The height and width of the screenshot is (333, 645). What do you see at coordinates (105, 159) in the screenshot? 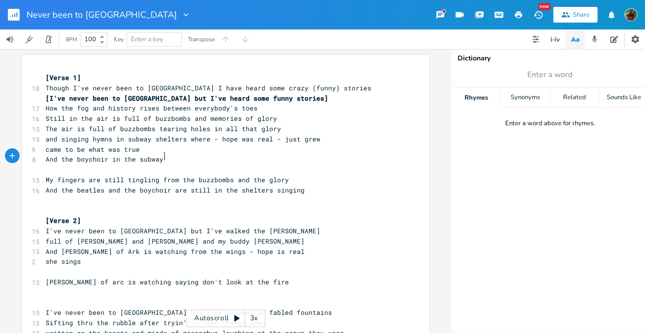
I see `span: And the boychoir in the subway` at bounding box center [105, 159].